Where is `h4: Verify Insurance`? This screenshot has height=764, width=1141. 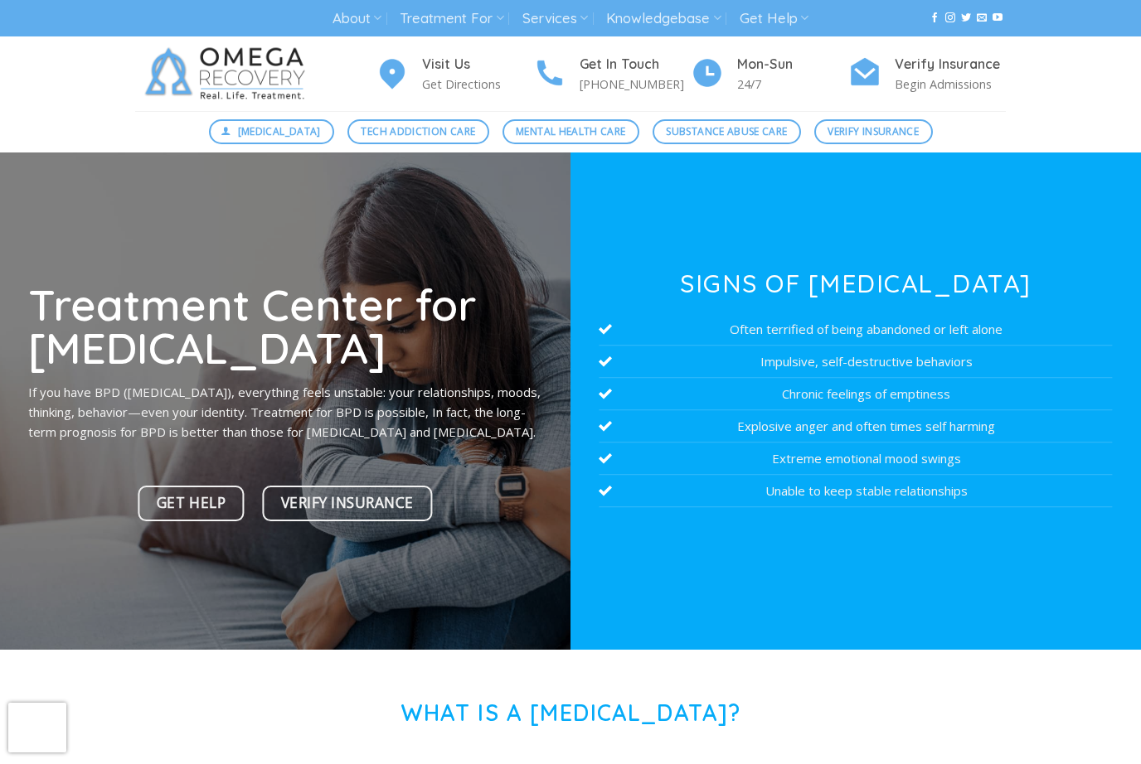 h4: Verify Insurance is located at coordinates (950, 65).